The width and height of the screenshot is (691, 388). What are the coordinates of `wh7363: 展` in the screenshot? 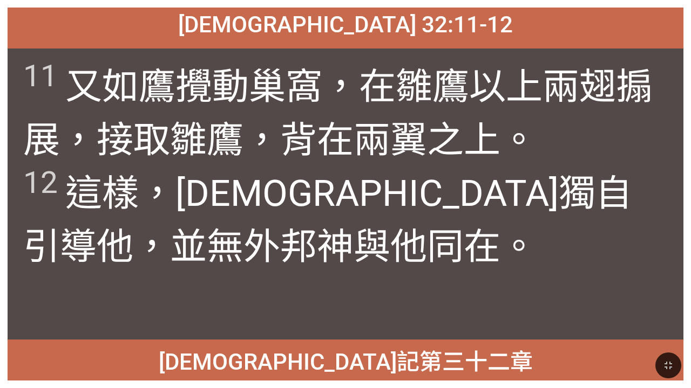 It's located at (327, 194).